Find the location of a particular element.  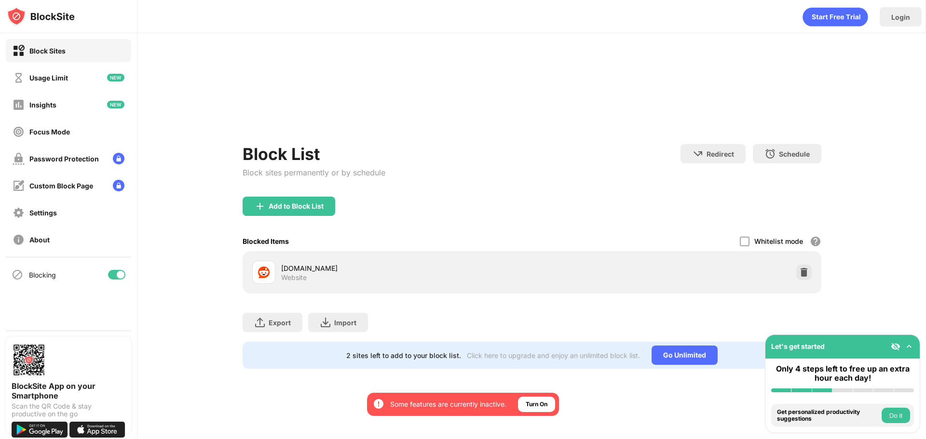

div: Turn On is located at coordinates (536, 405).